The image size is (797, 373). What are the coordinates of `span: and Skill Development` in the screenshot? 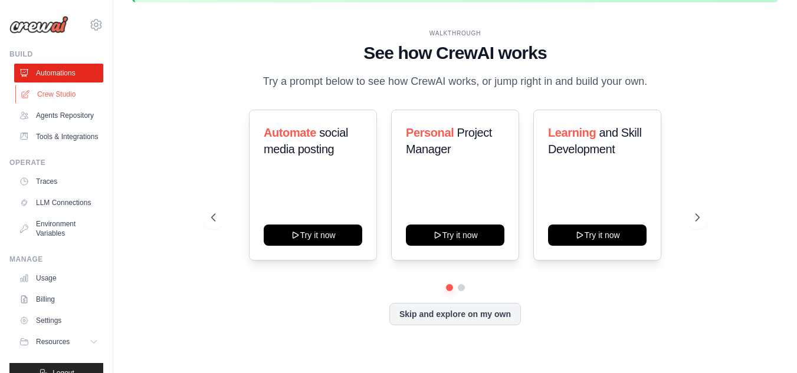 It's located at (594, 141).